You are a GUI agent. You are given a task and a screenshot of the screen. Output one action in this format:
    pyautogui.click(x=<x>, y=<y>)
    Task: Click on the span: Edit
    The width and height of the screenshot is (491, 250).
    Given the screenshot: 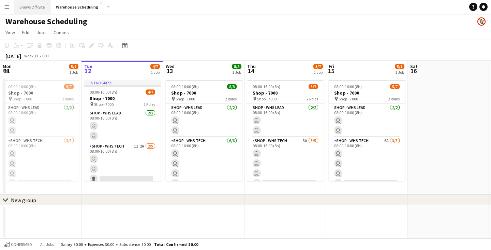 What is the action you would take?
    pyautogui.click(x=26, y=32)
    